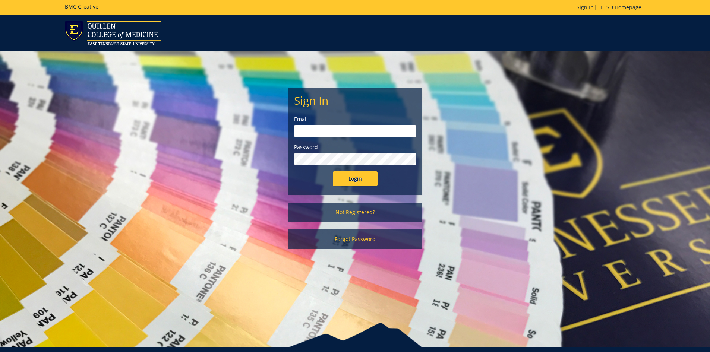 The height and width of the screenshot is (352, 710). Describe the element at coordinates (621, 7) in the screenshot. I see `a: ETSU Homepage` at that location.